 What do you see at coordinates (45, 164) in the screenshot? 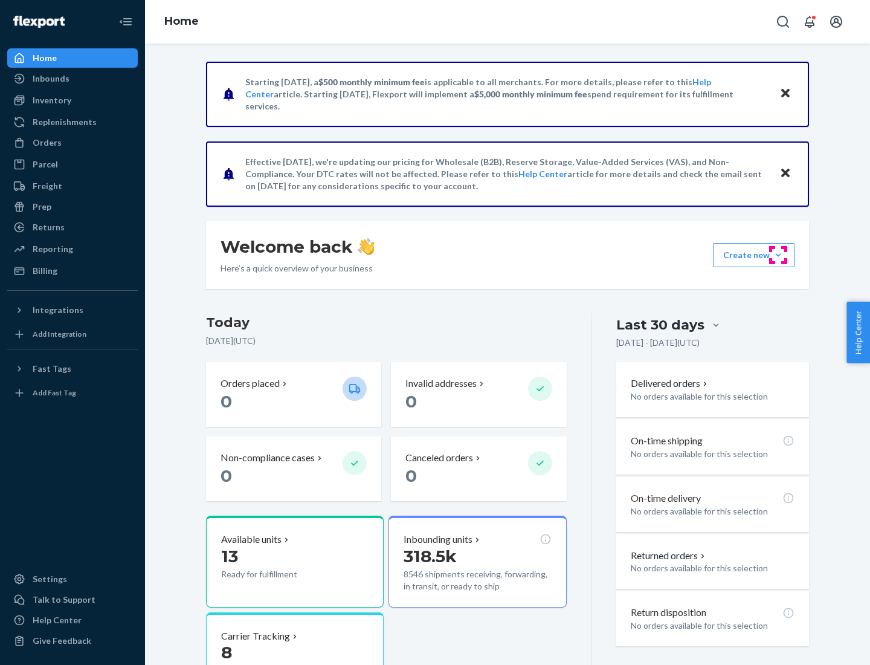
I see `div: Parcel` at bounding box center [45, 164].